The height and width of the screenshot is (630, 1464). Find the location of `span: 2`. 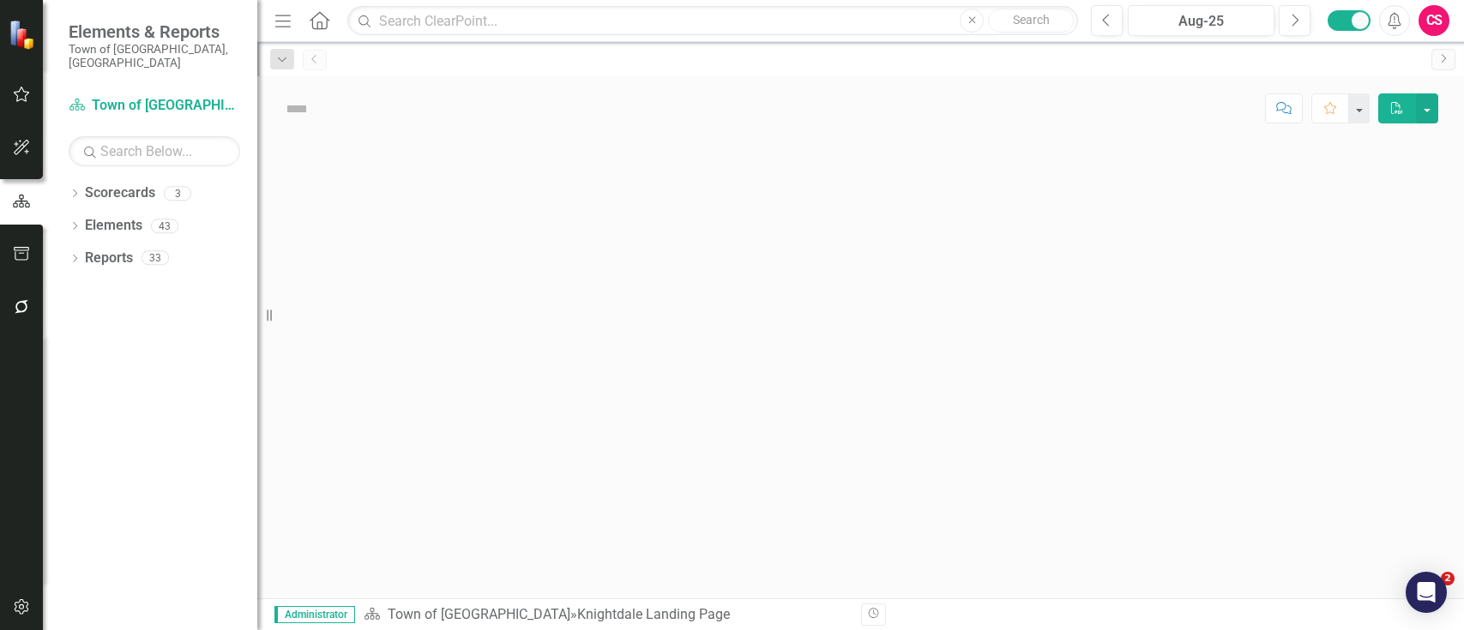

span: 2 is located at coordinates (1448, 579).